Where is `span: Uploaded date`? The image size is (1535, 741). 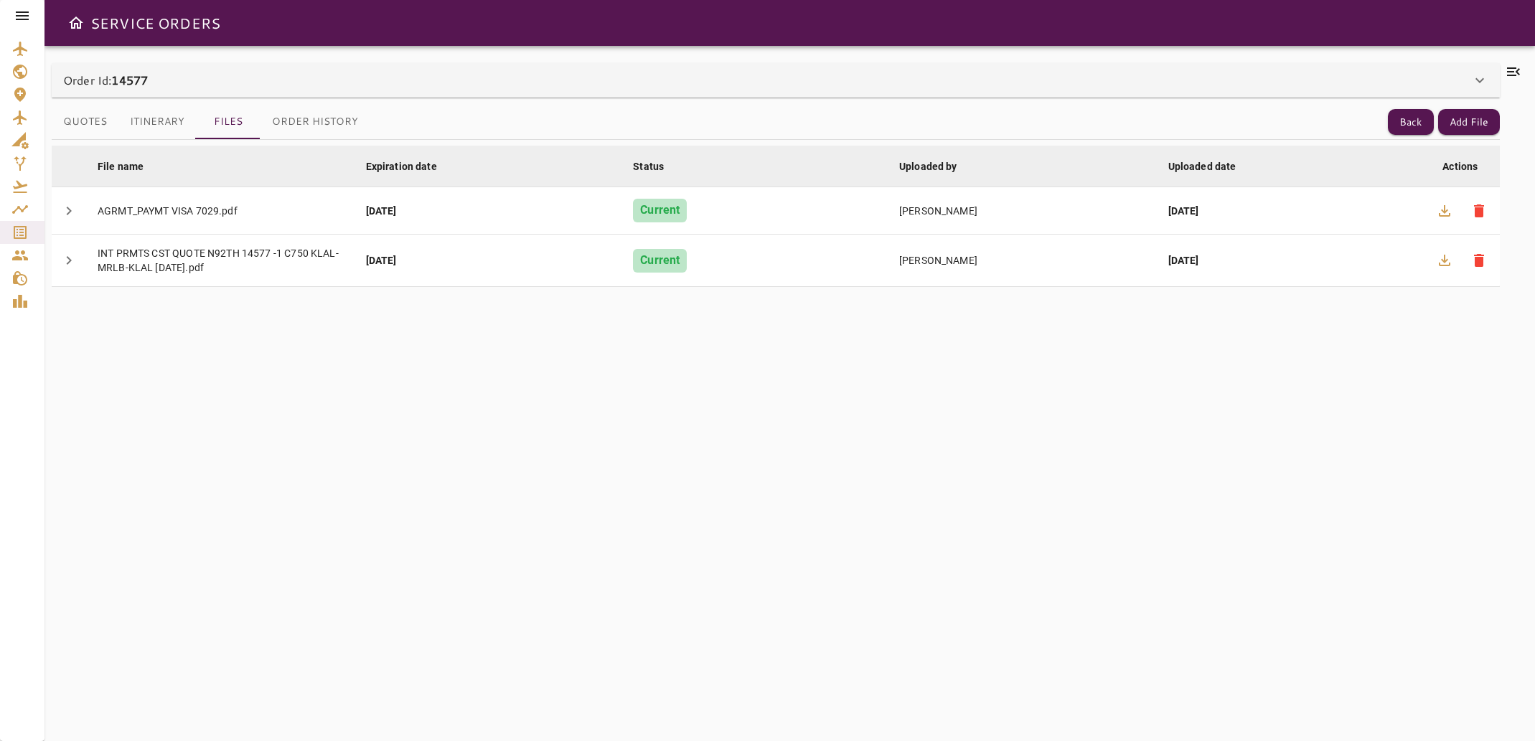
span: Uploaded date is located at coordinates (1211, 166).